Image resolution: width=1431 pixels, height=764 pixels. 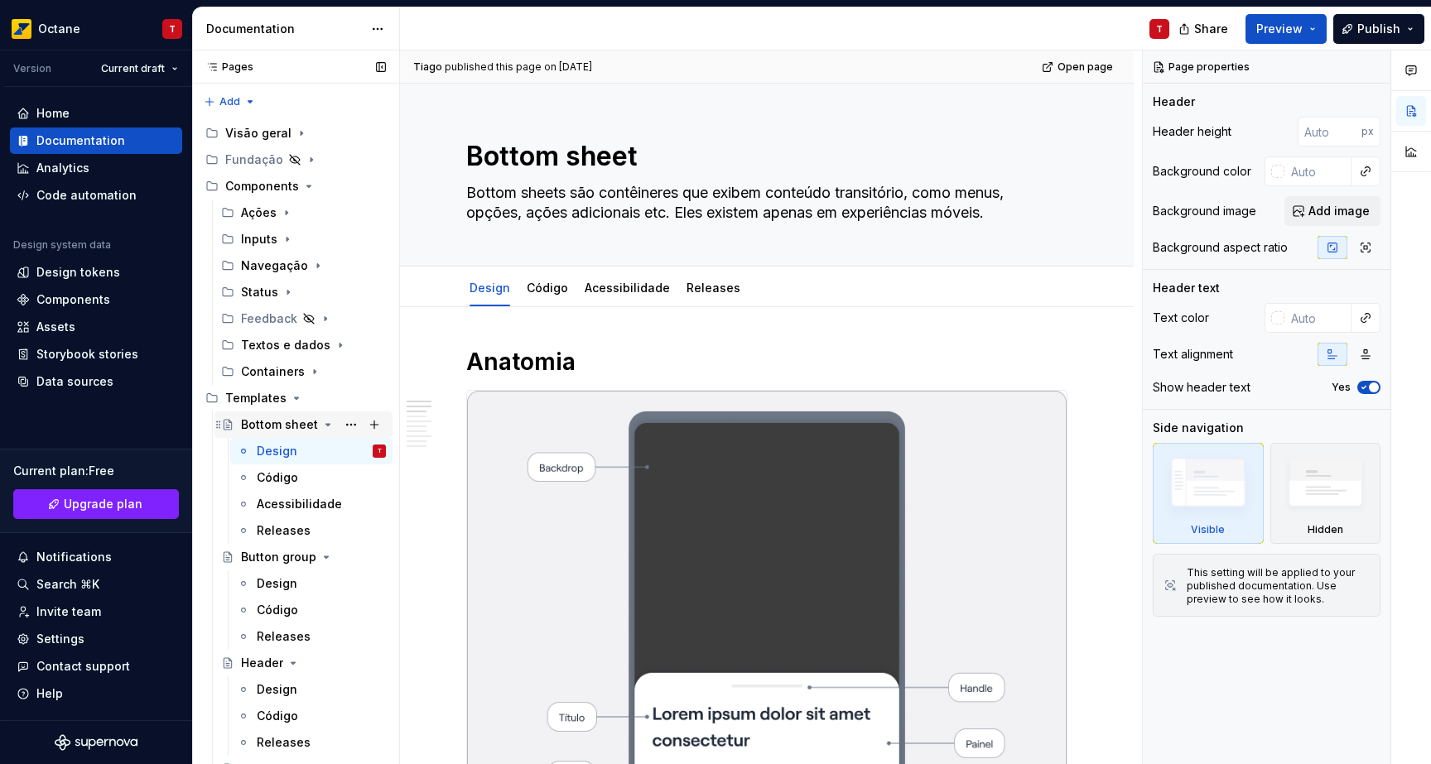 I want to click on div: Home, so click(x=53, y=113).